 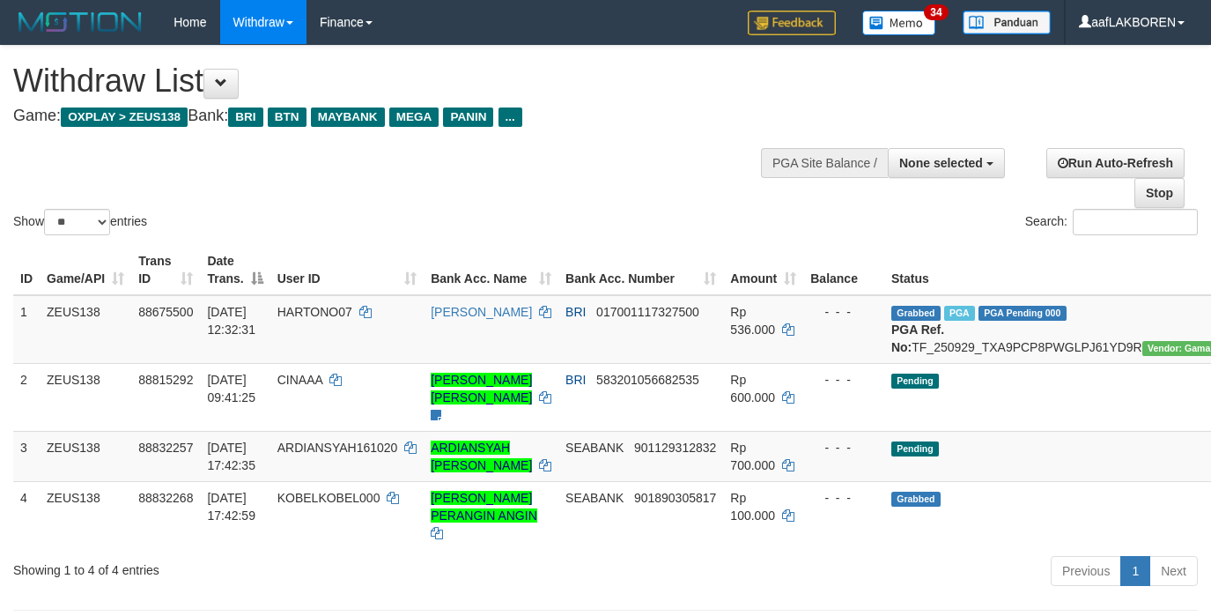 I want to click on span: PANIN, so click(x=468, y=117).